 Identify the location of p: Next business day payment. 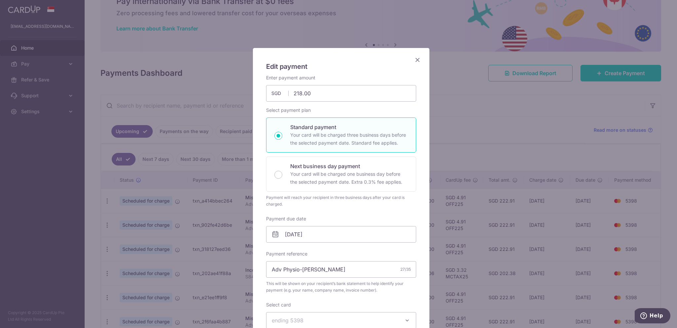
(349, 166).